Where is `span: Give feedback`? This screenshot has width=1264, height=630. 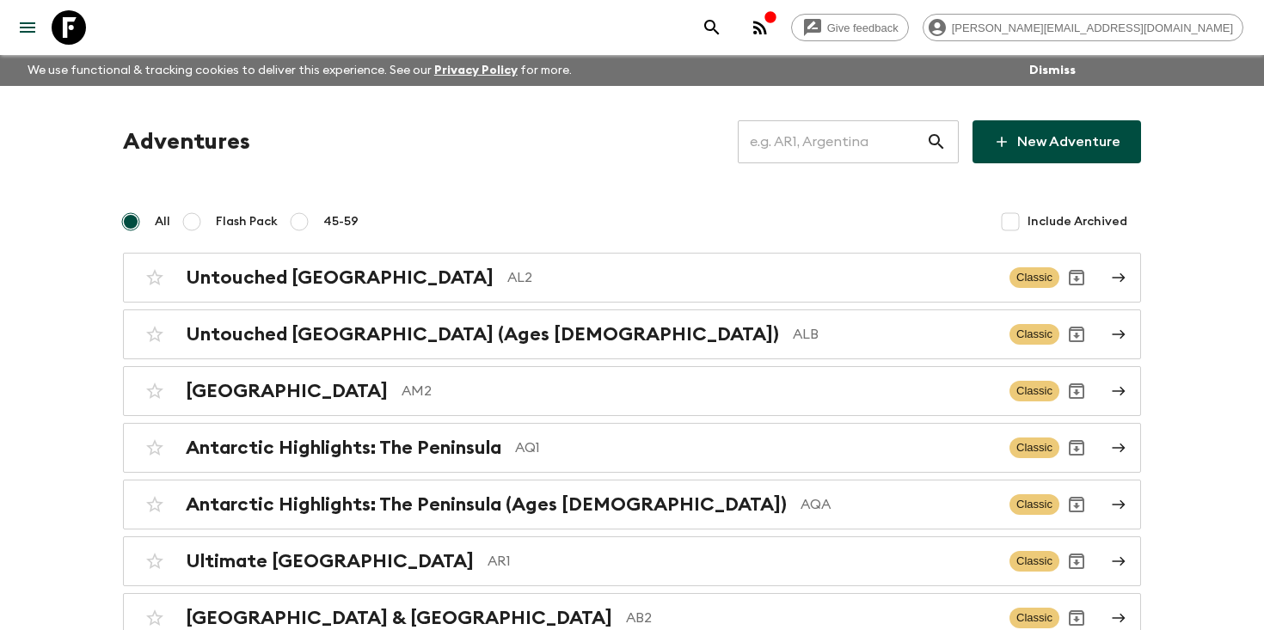
span: Give feedback is located at coordinates (862, 28).